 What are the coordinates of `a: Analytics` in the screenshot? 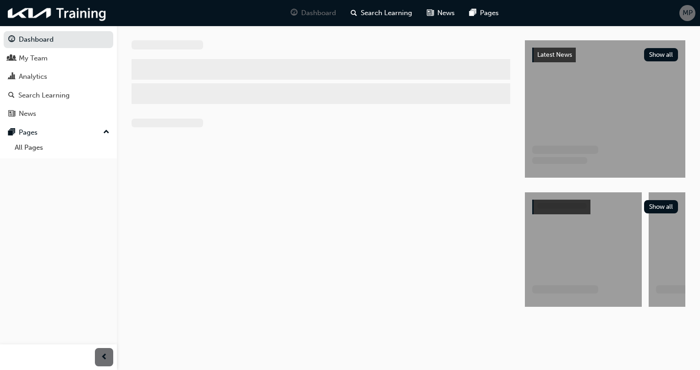 It's located at (58, 77).